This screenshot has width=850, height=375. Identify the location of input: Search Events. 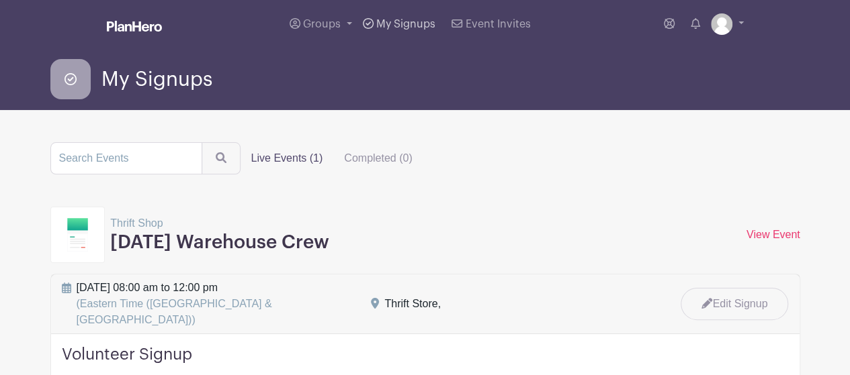
(126, 158).